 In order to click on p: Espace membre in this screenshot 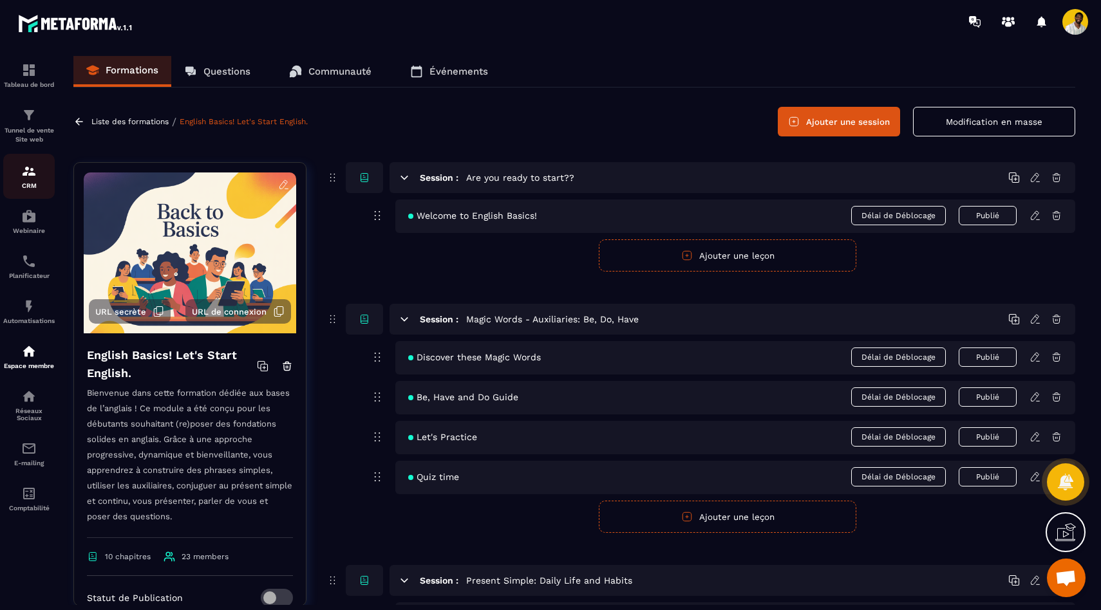, I will do `click(29, 366)`.